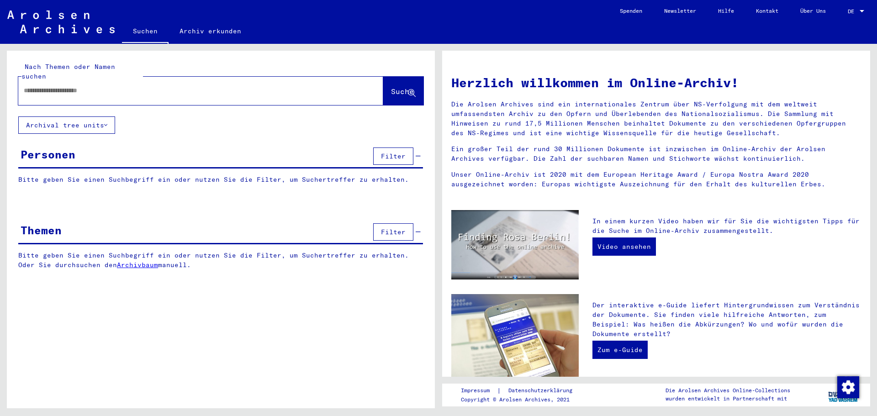 The height and width of the screenshot is (416, 877). I want to click on button: Suche, so click(403, 91).